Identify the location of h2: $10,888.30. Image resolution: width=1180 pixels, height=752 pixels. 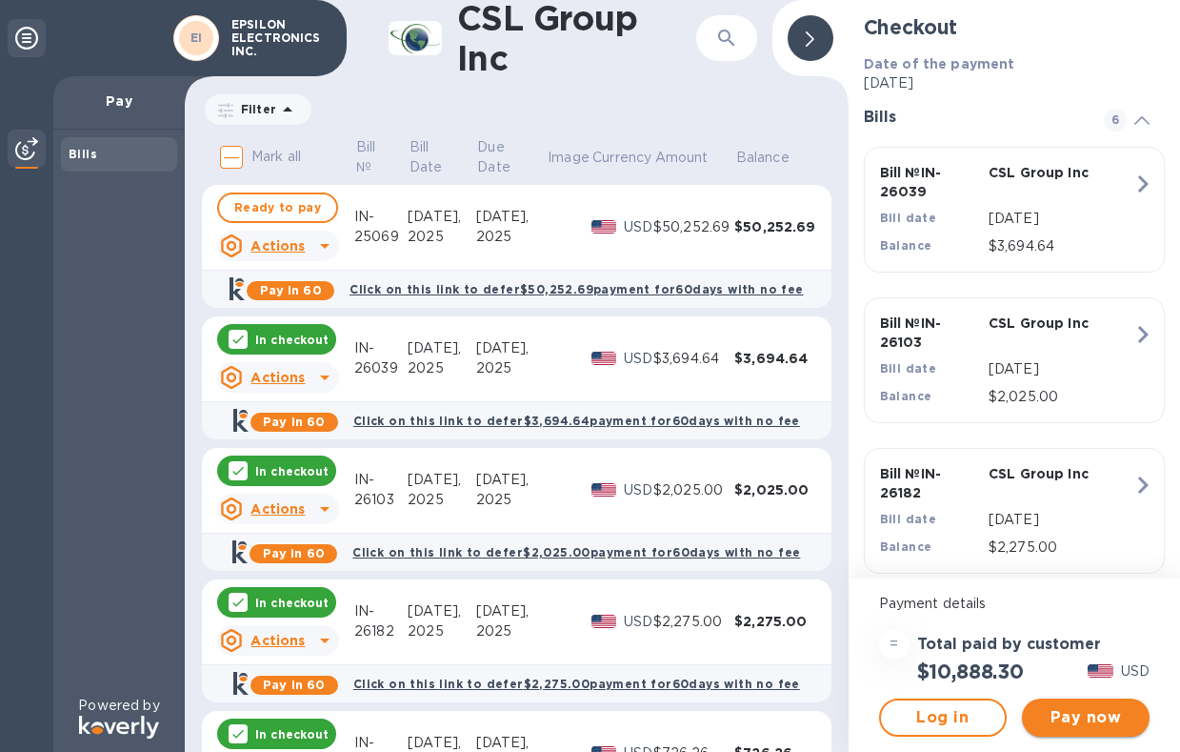
(971, 671).